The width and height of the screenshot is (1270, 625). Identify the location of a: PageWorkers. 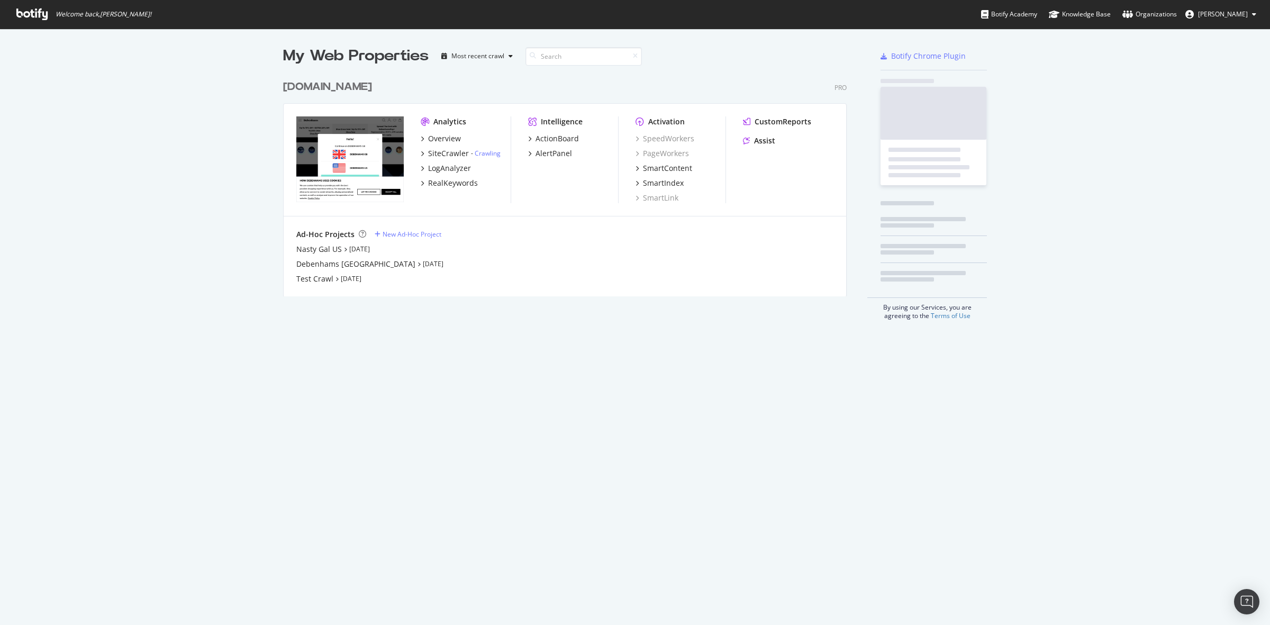
(662, 153).